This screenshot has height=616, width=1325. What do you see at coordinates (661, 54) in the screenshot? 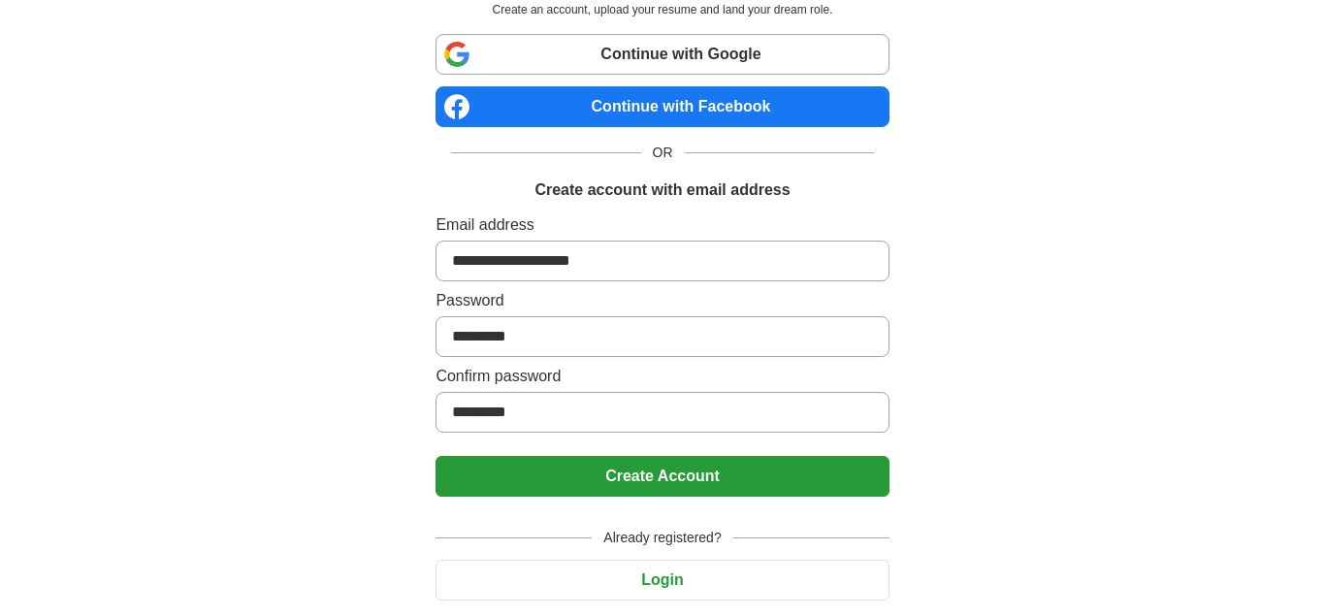
I see `a: Continue with Google` at bounding box center [661, 54].